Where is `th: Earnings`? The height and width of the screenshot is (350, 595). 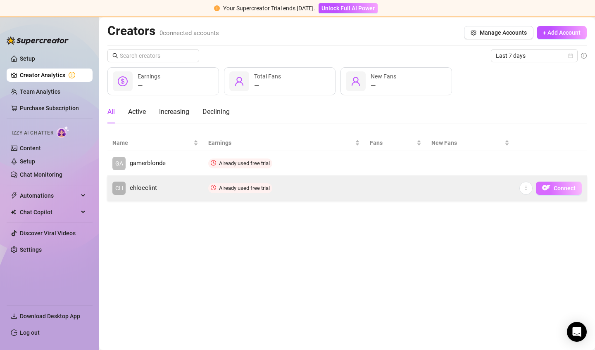 th: Earnings is located at coordinates (284, 143).